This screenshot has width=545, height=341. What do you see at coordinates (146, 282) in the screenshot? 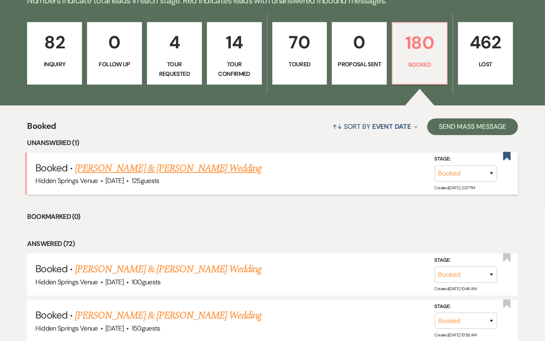
I see `span: 100 guests` at bounding box center [146, 282].